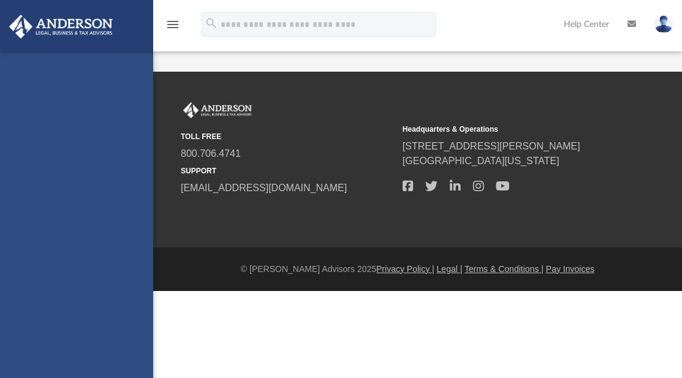  What do you see at coordinates (211, 23) in the screenshot?
I see `i: search` at bounding box center [211, 23].